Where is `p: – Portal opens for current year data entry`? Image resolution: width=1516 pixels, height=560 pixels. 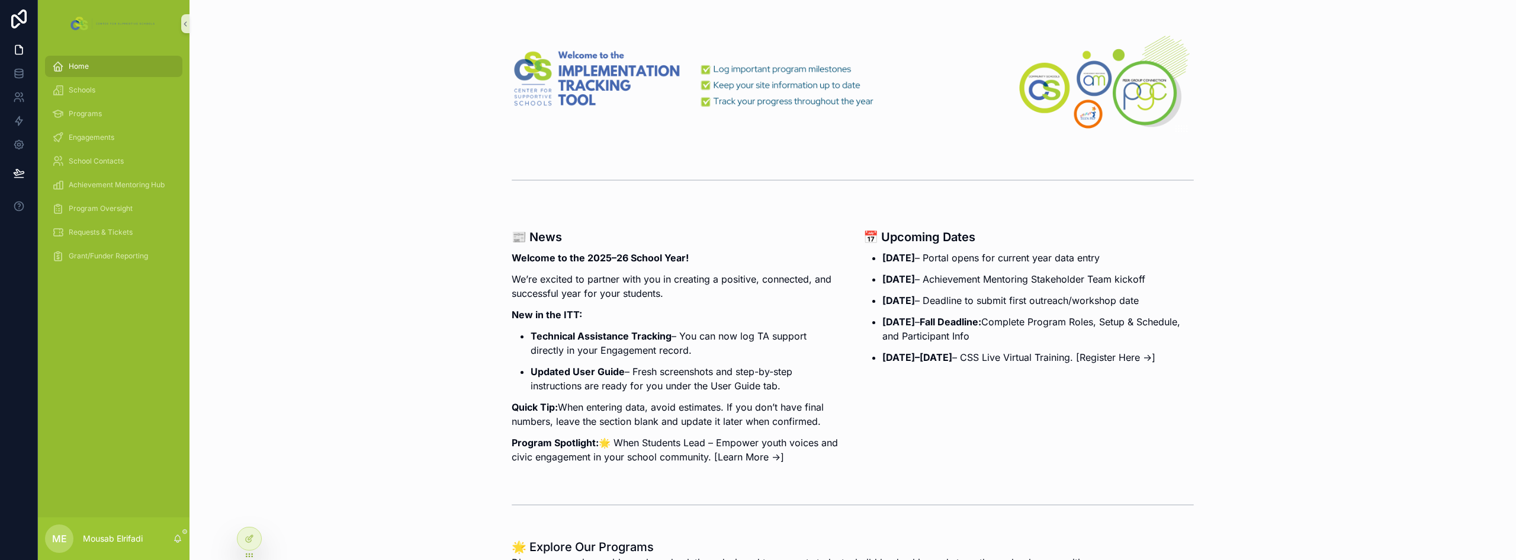
p: – Portal opens for current year data entry is located at coordinates (1038, 258).